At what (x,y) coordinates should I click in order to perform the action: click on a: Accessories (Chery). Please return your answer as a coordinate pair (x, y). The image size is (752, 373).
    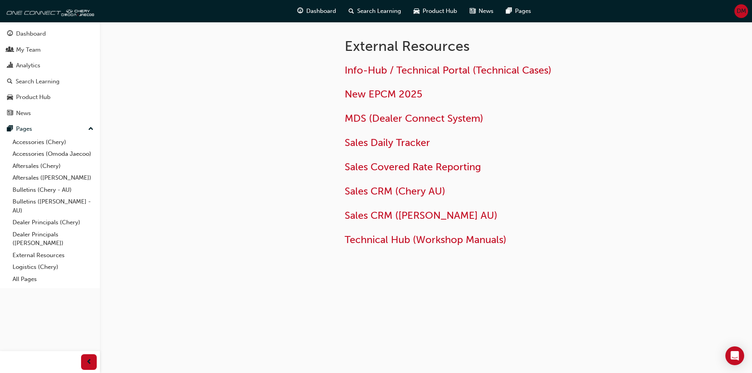
    Looking at the image, I should click on (53, 142).